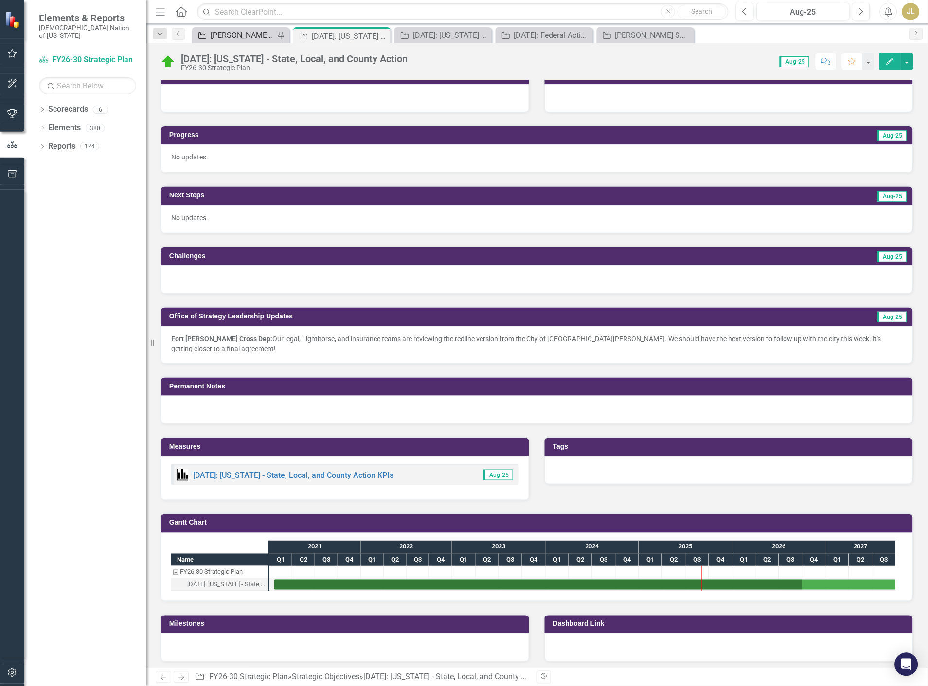  Describe the element at coordinates (219, 585) in the screenshot. I see `div: 2.1.20: Arkansas - State, Local, and County Action` at that location.